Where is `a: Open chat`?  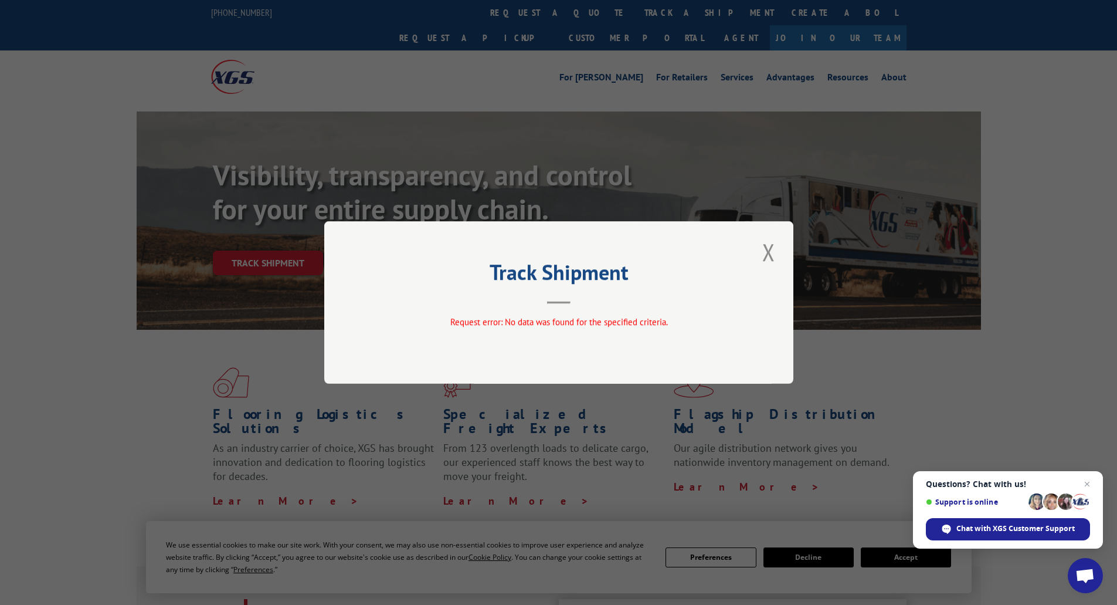
a: Open chat is located at coordinates (1086, 575).